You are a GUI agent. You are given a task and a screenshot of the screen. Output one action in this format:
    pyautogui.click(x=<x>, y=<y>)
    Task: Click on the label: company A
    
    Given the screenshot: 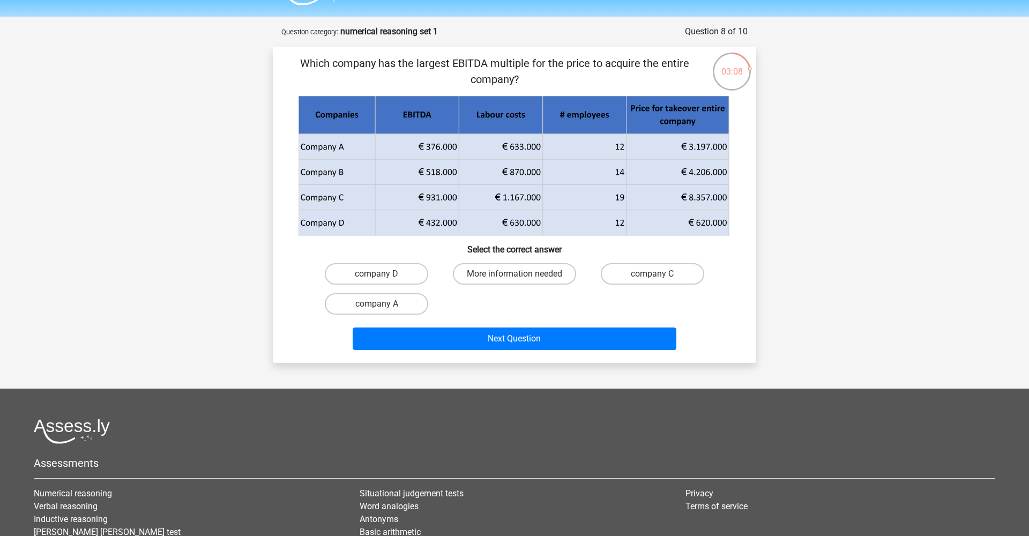 What is the action you would take?
    pyautogui.click(x=376, y=304)
    